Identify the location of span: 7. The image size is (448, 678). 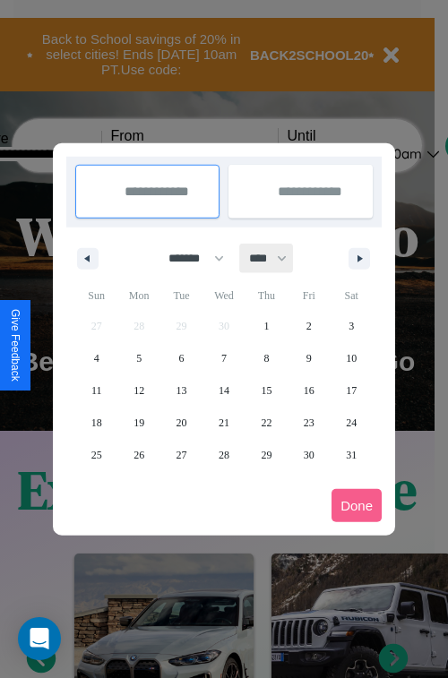
(224, 358).